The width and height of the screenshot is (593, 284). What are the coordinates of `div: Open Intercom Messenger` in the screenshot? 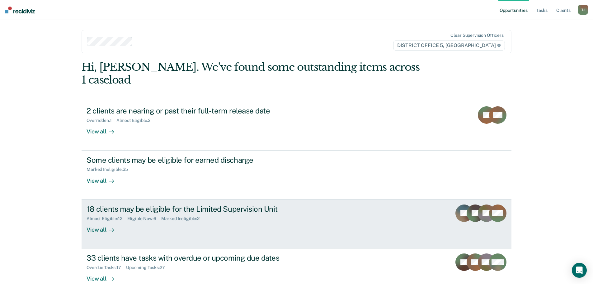 It's located at (580, 270).